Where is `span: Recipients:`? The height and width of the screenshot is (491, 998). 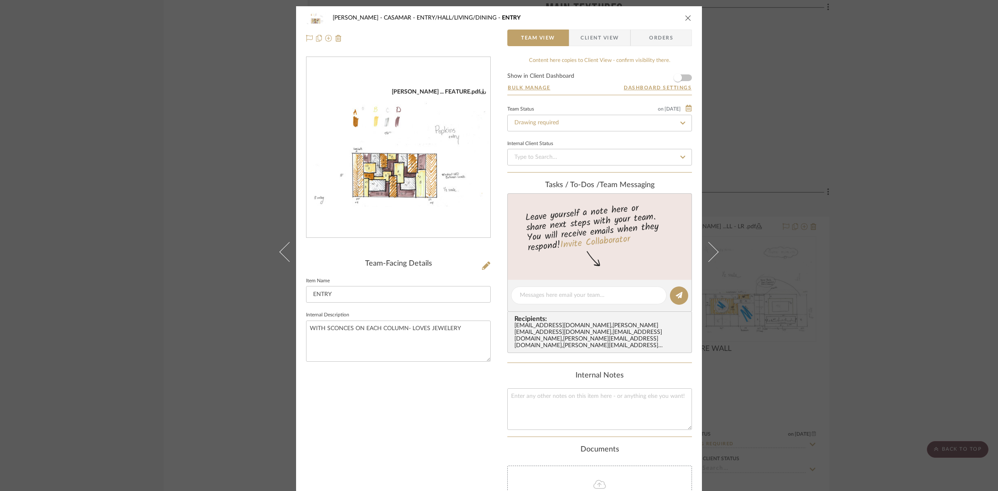
span: Recipients: is located at coordinates (601, 319).